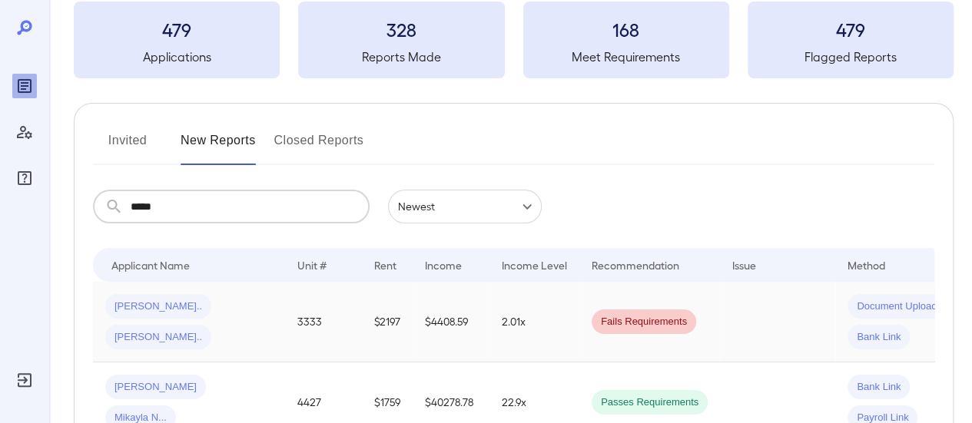 This screenshot has height=423, width=972. Describe the element at coordinates (851, 57) in the screenshot. I see `h5: Flagged Reports` at that location.